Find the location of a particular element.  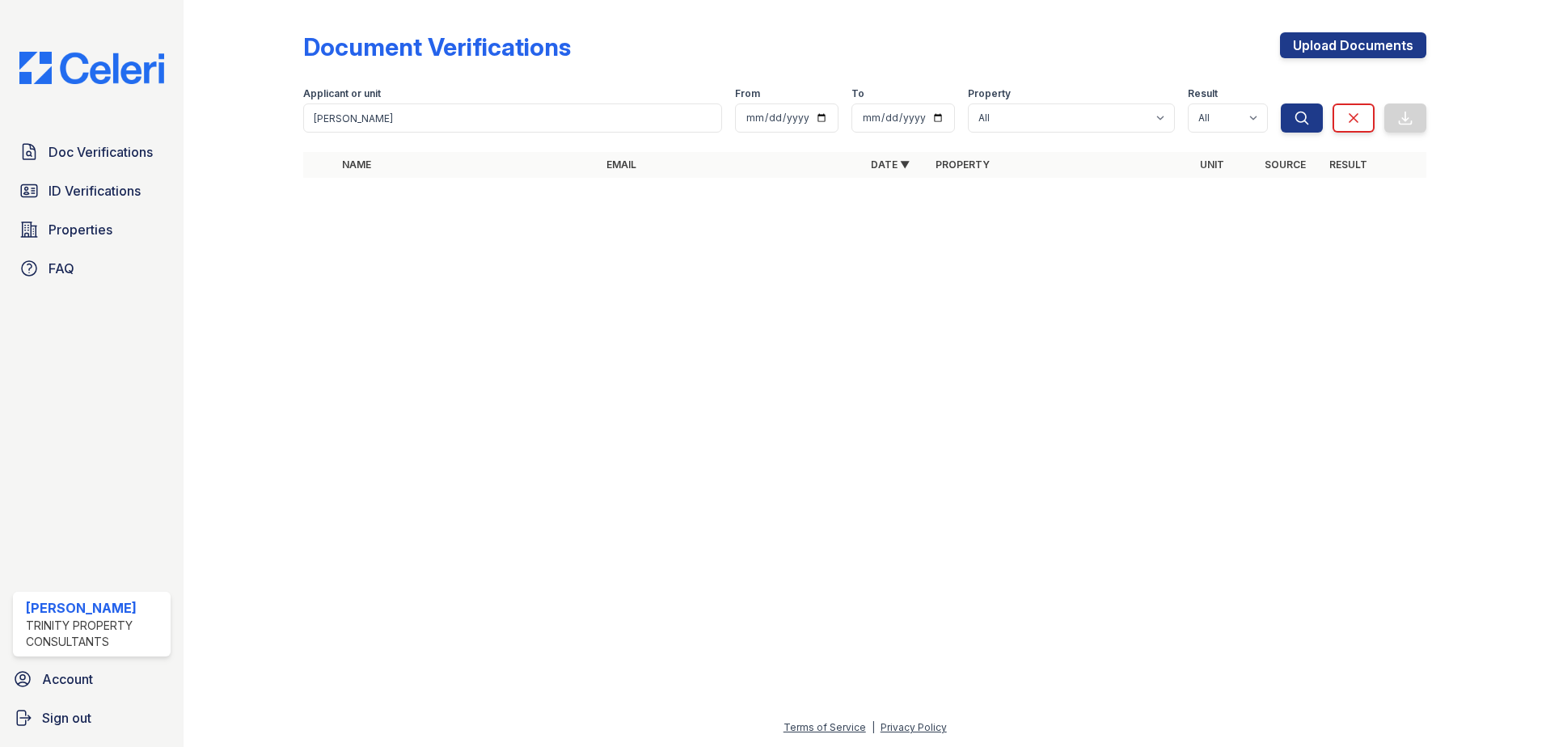

label: To is located at coordinates (858, 94).